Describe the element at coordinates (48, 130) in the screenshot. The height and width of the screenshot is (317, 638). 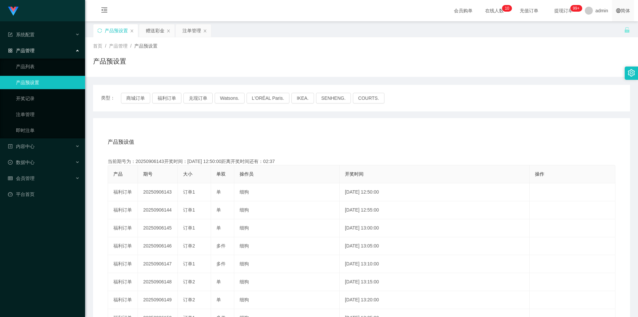
I see `a: 即时注单` at that location.